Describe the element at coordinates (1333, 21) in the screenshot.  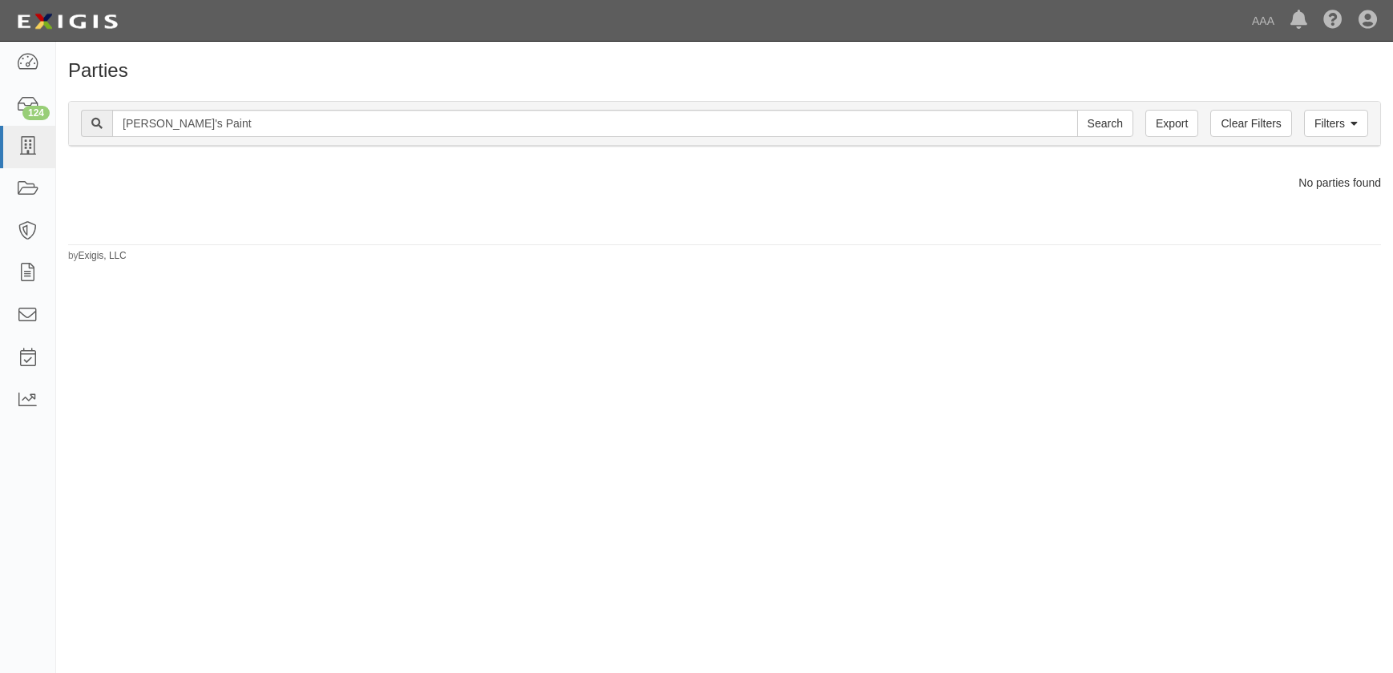
I see `i: Help Center - Complianz` at that location.